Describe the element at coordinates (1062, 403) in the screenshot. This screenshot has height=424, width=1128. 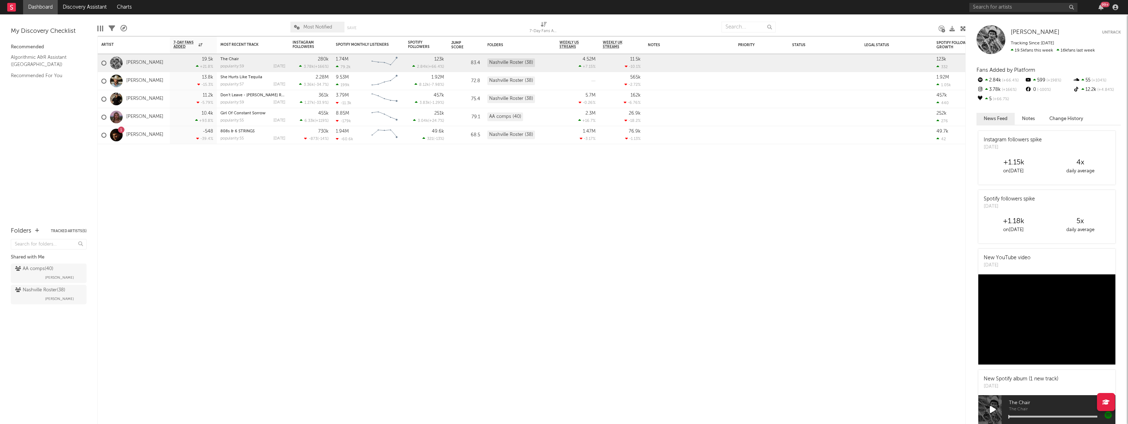
I see `span: The Chair` at that location.